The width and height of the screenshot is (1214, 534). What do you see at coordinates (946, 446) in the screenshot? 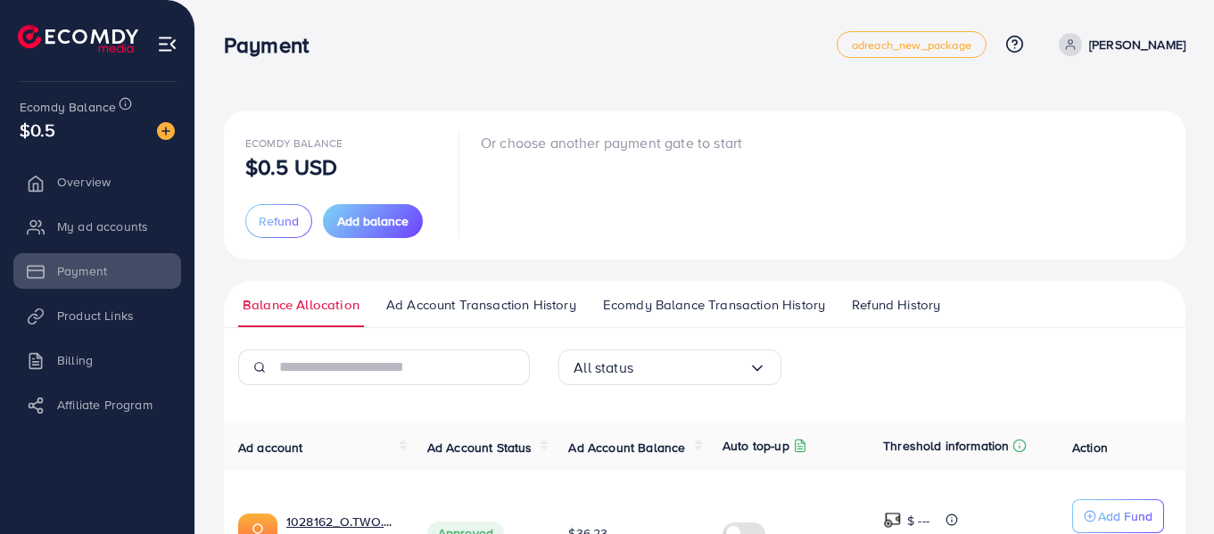
I see `p: Threshold information` at bounding box center [946, 446].